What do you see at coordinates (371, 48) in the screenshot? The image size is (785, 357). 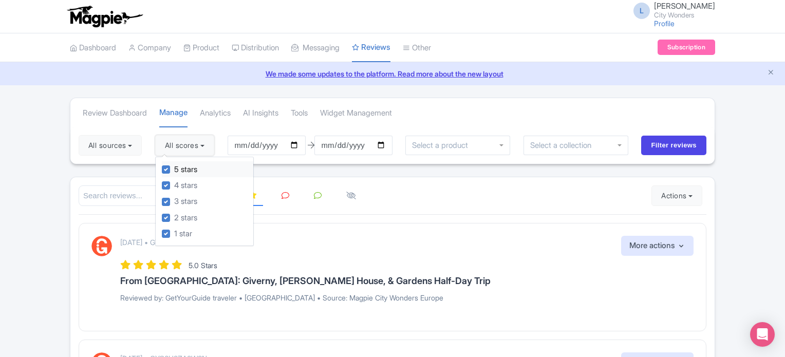 I see `a: Reviews` at bounding box center [371, 48].